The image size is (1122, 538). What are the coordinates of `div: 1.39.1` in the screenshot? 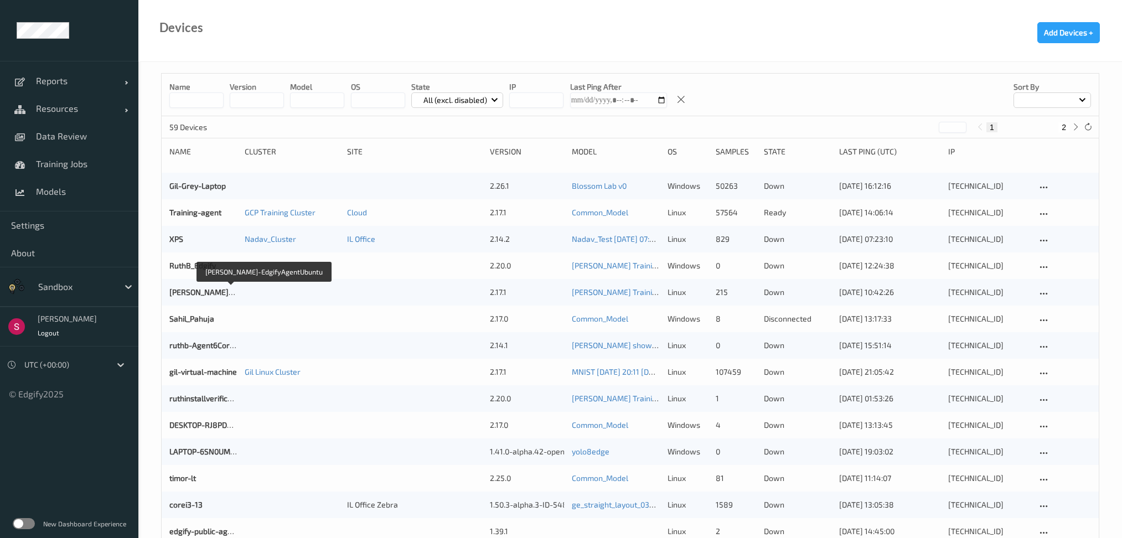 It's located at (527, 531).